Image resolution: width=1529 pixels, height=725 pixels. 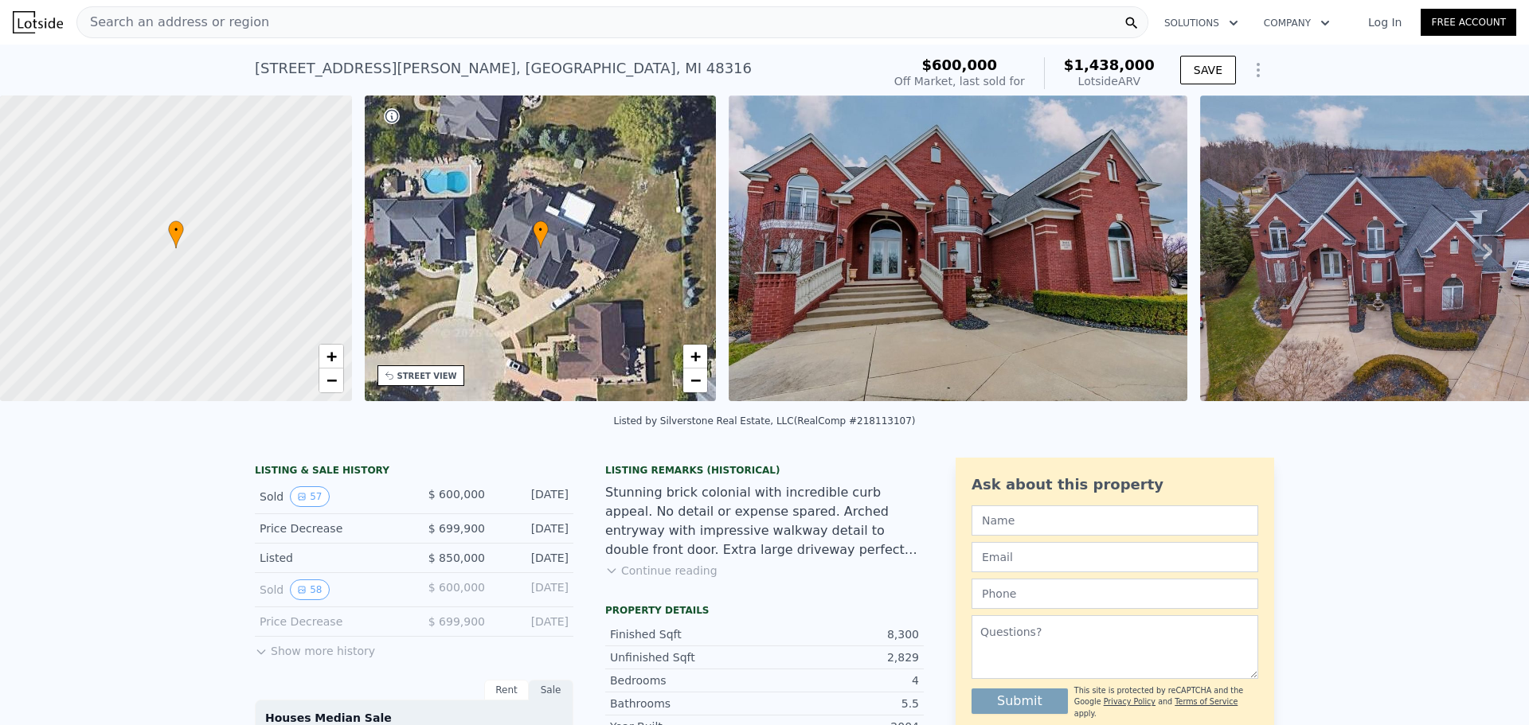 I want to click on a: Log In, so click(x=1385, y=22).